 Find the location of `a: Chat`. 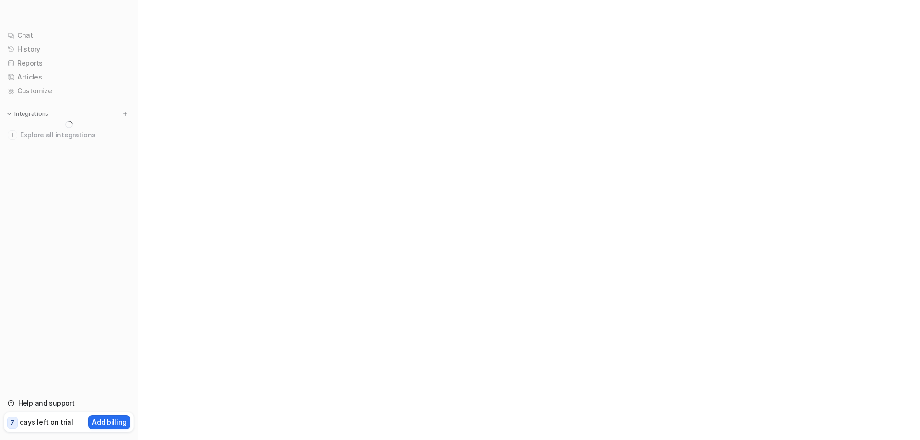

a: Chat is located at coordinates (68, 35).